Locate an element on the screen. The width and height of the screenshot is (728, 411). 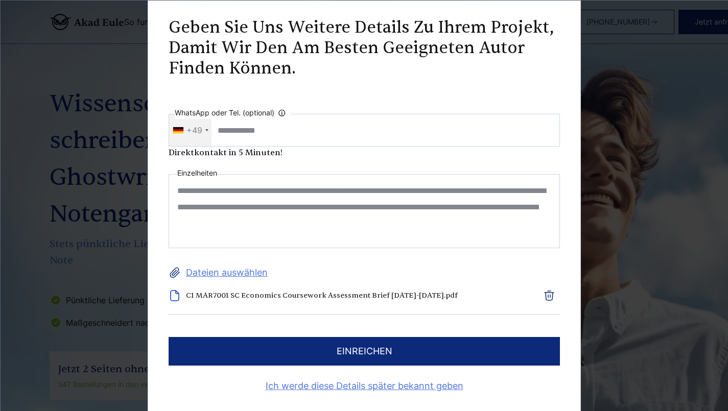
button: einreichen is located at coordinates (364, 352).